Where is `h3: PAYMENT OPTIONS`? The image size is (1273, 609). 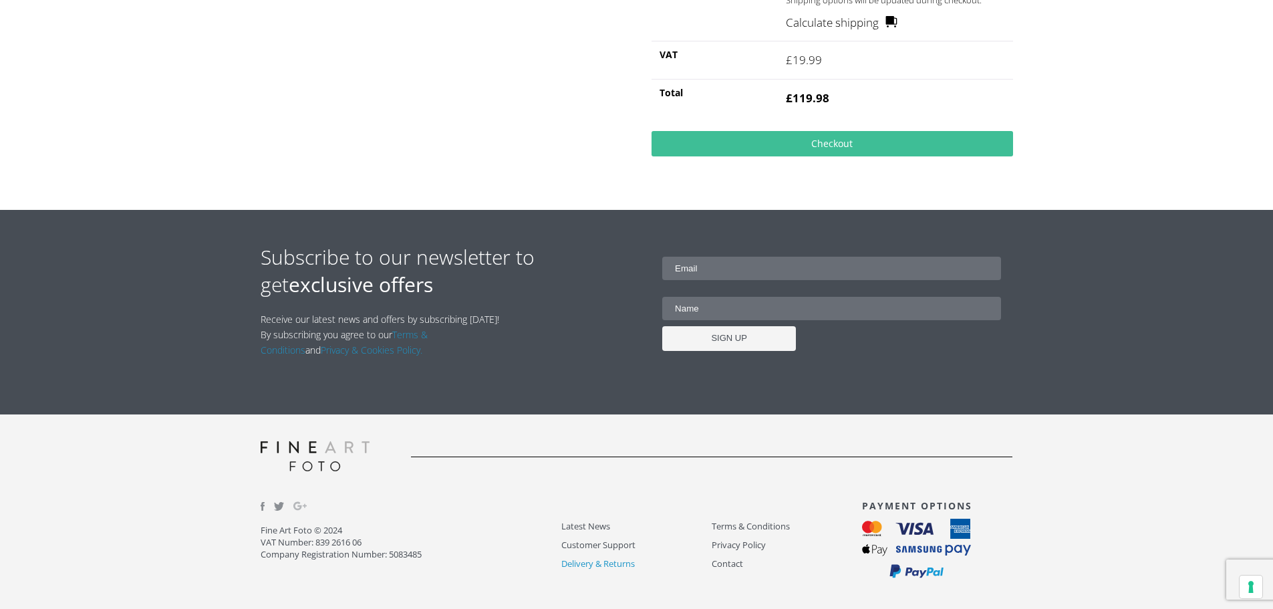 h3: PAYMENT OPTIONS is located at coordinates (937, 505).